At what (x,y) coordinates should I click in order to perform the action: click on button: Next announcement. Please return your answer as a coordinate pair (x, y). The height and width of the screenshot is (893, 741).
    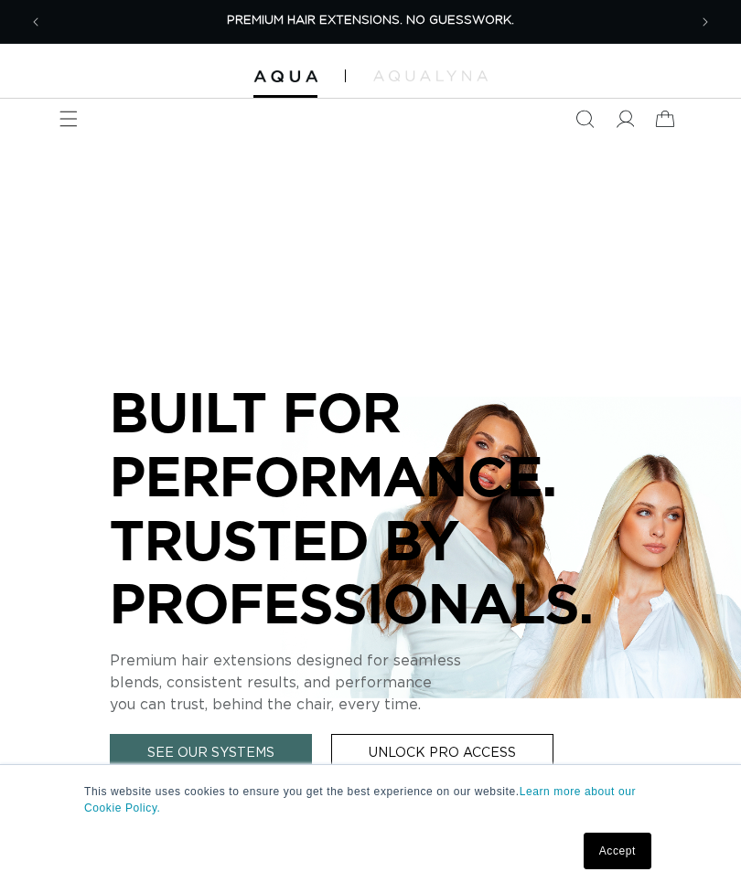
    Looking at the image, I should click on (705, 22).